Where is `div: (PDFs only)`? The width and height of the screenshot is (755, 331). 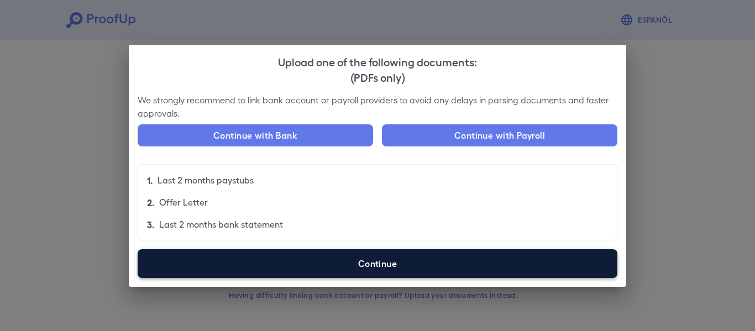
div: (PDFs only) is located at coordinates (378, 77).